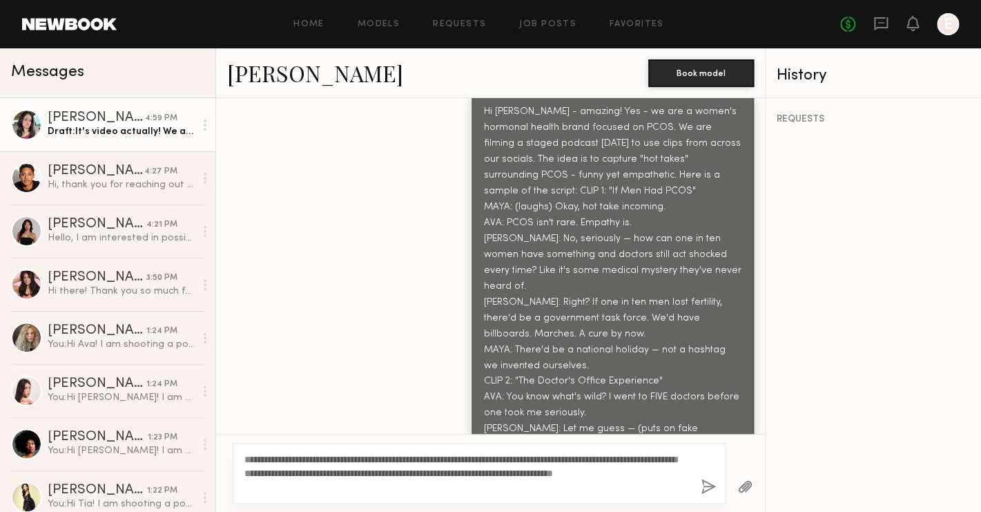  What do you see at coordinates (701, 72) in the screenshot?
I see `a: Book model` at bounding box center [701, 72].